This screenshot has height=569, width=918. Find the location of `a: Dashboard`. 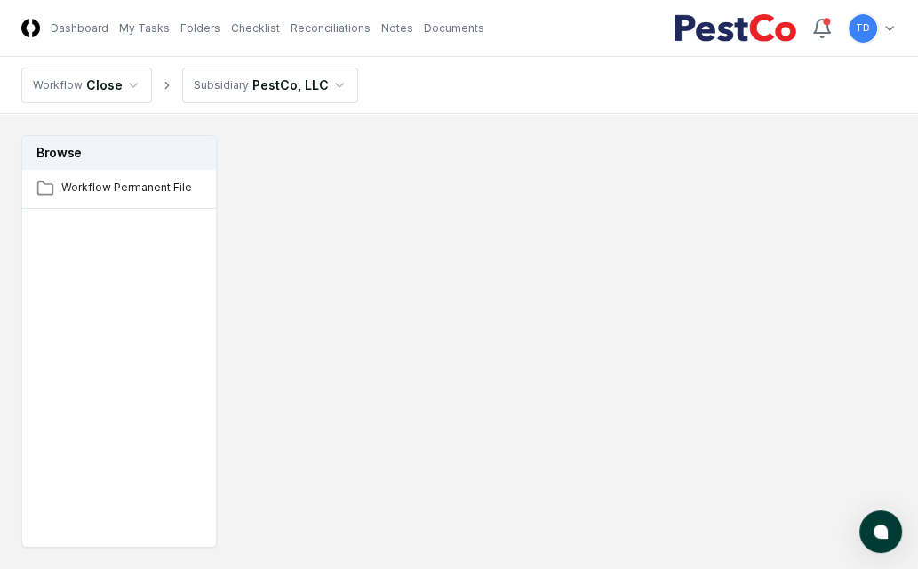

a: Dashboard is located at coordinates (79, 28).